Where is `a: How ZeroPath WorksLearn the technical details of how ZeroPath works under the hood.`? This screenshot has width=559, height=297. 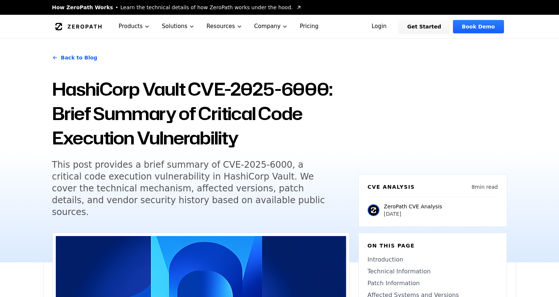
a: How ZeroPath WorksLearn the technical details of how ZeroPath works under the hood. is located at coordinates (177, 7).